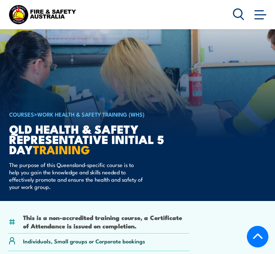 The width and height of the screenshot is (275, 254). I want to click on strong: TRAINING, so click(61, 149).